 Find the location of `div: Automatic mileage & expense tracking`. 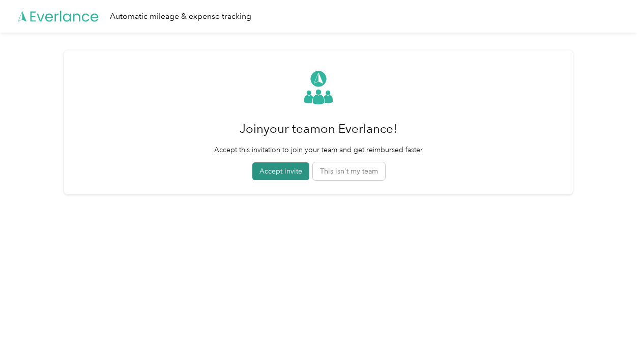

div: Automatic mileage & expense tracking is located at coordinates (181, 16).